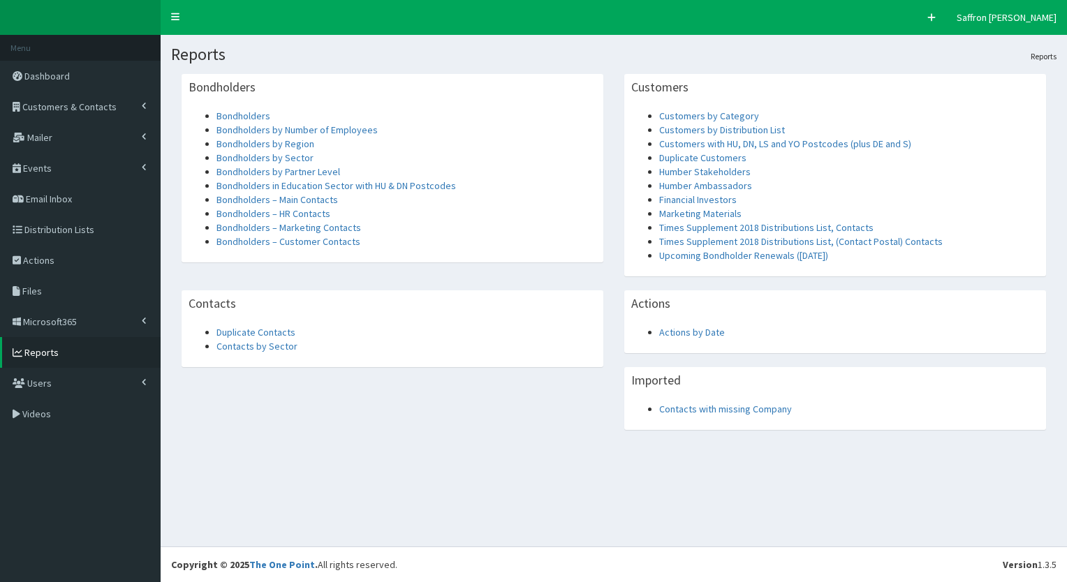  What do you see at coordinates (692, 332) in the screenshot?
I see `a: Actions by Date` at bounding box center [692, 332].